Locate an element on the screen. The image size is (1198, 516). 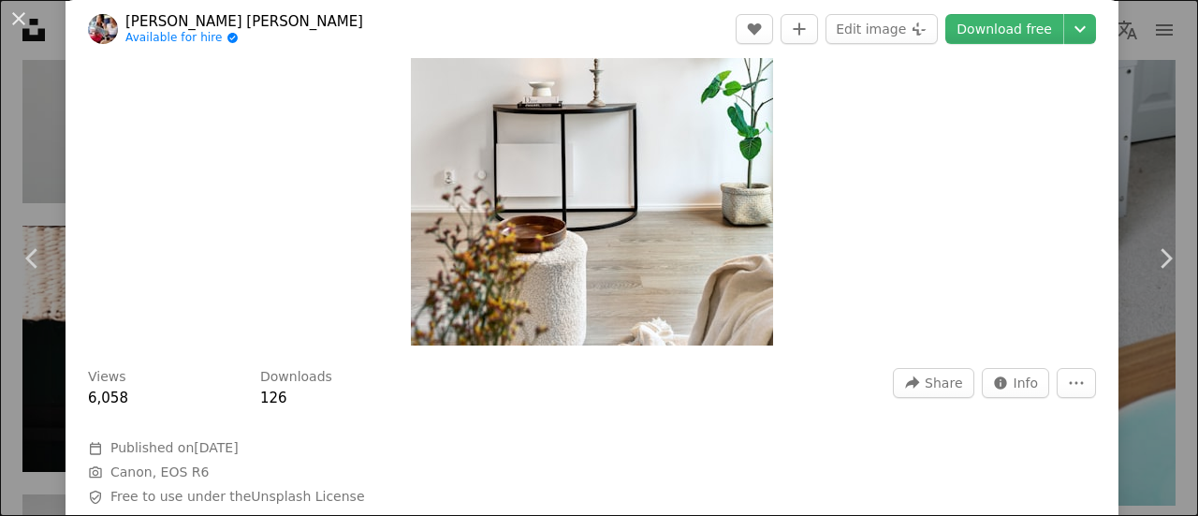
span: Published on is located at coordinates (174, 447).